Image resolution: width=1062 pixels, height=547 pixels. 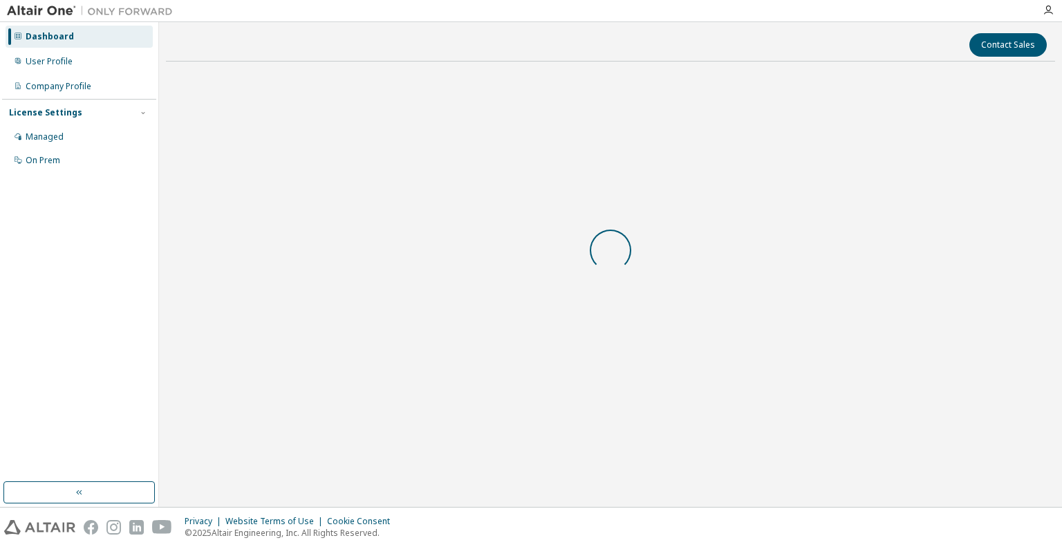 I want to click on div: Managed, so click(x=44, y=137).